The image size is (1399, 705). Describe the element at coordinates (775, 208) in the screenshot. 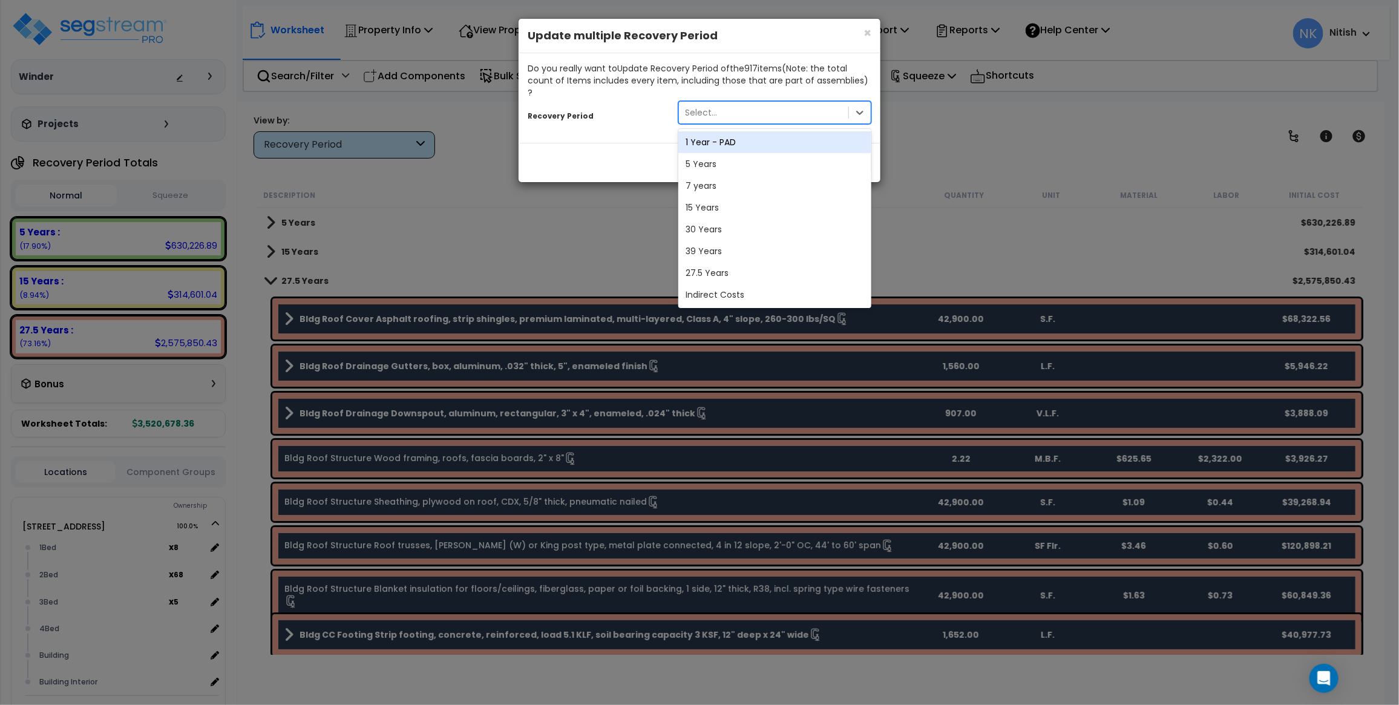

I see `div: 15 Years` at that location.